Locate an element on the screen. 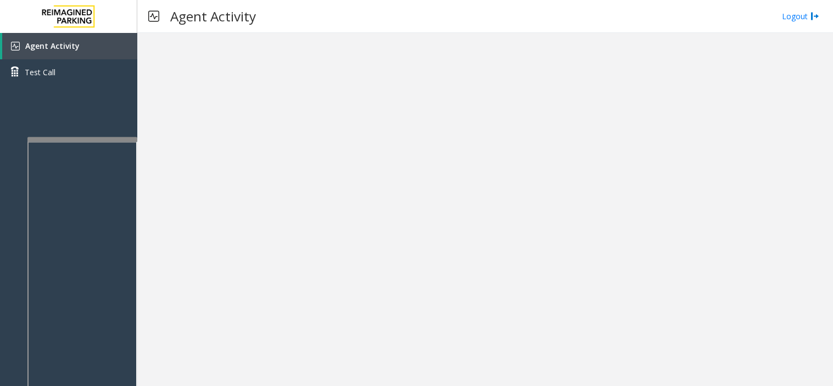 This screenshot has height=386, width=833. img: pageIcon is located at coordinates (154, 16).